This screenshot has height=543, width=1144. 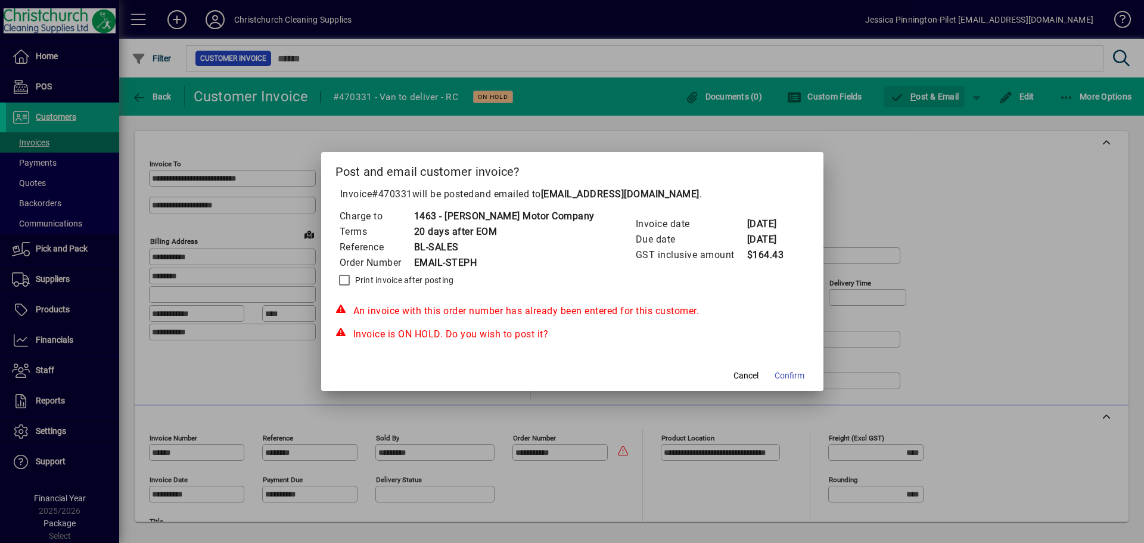 I want to click on label: Print invoice after posting, so click(x=403, y=280).